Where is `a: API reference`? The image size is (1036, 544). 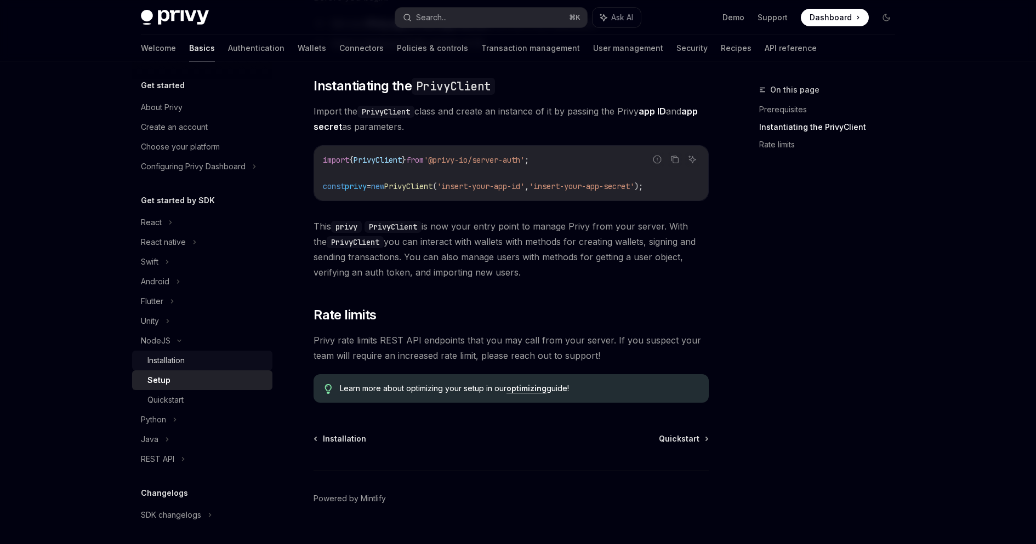
a: API reference is located at coordinates (791, 48).